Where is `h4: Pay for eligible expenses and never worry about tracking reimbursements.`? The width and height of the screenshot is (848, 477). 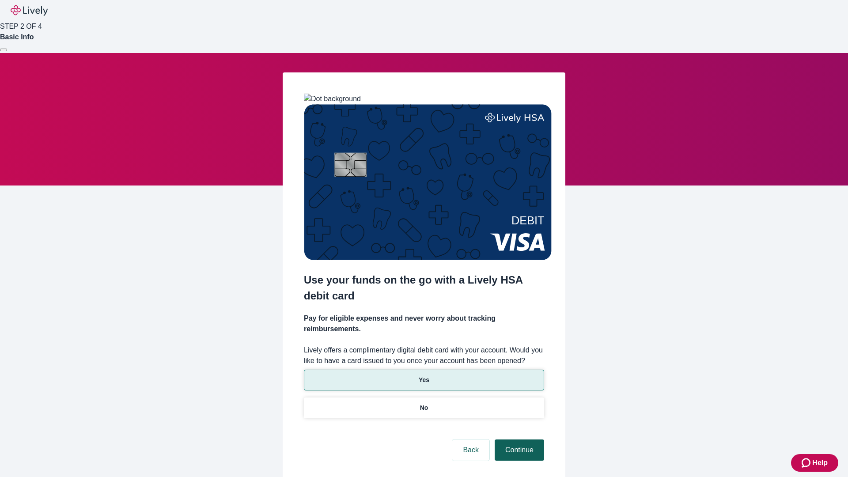 h4: Pay for eligible expenses and never worry about tracking reimbursements. is located at coordinates (424, 324).